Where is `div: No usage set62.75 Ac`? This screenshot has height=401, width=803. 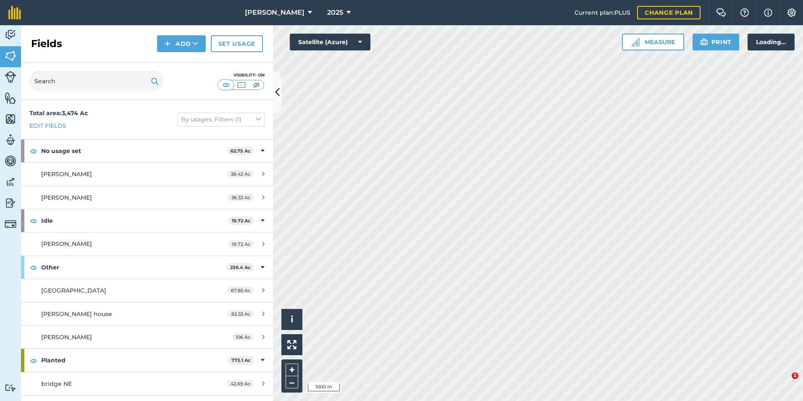 div: No usage set62.75 Ac is located at coordinates (147, 151).